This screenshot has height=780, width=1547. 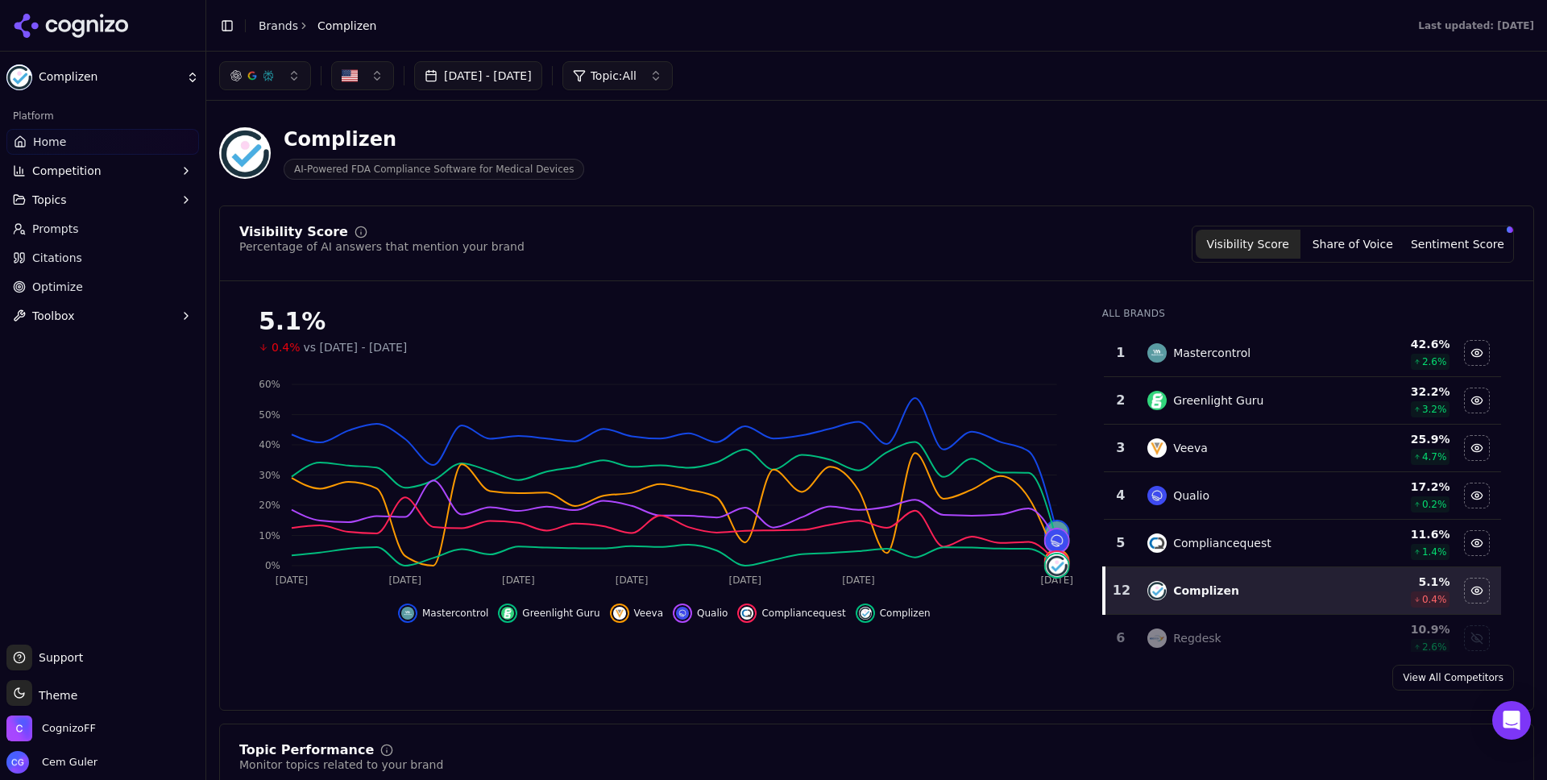 What do you see at coordinates (272, 566) in the screenshot?
I see `tspan: 0%` at bounding box center [272, 566].